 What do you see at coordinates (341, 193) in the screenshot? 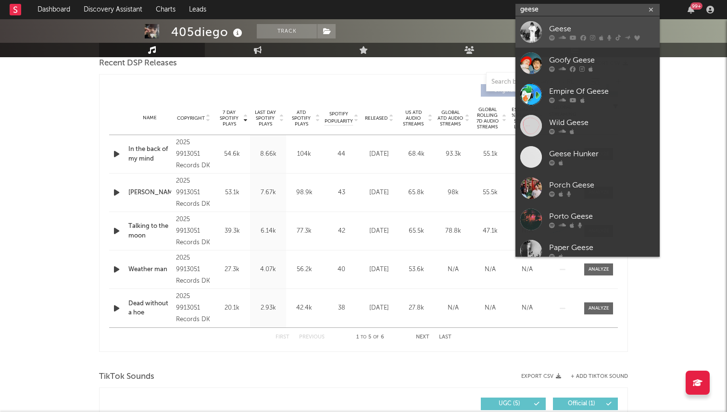
I see `div: 43` at bounding box center [341, 193].